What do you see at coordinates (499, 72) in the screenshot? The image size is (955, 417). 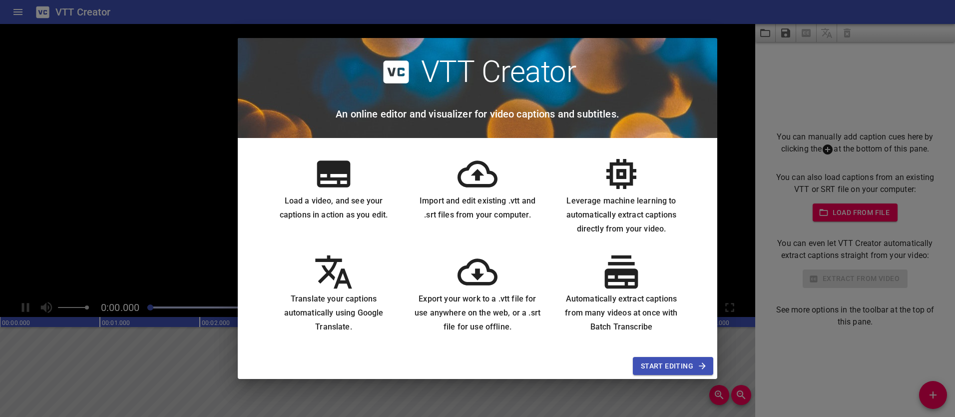 I see `h2: VTT Creator` at bounding box center [499, 72].